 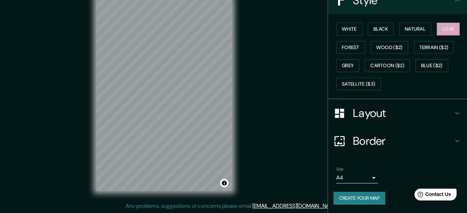 What do you see at coordinates (33, 8) in the screenshot?
I see `span: Contact Us` at bounding box center [33, 8].